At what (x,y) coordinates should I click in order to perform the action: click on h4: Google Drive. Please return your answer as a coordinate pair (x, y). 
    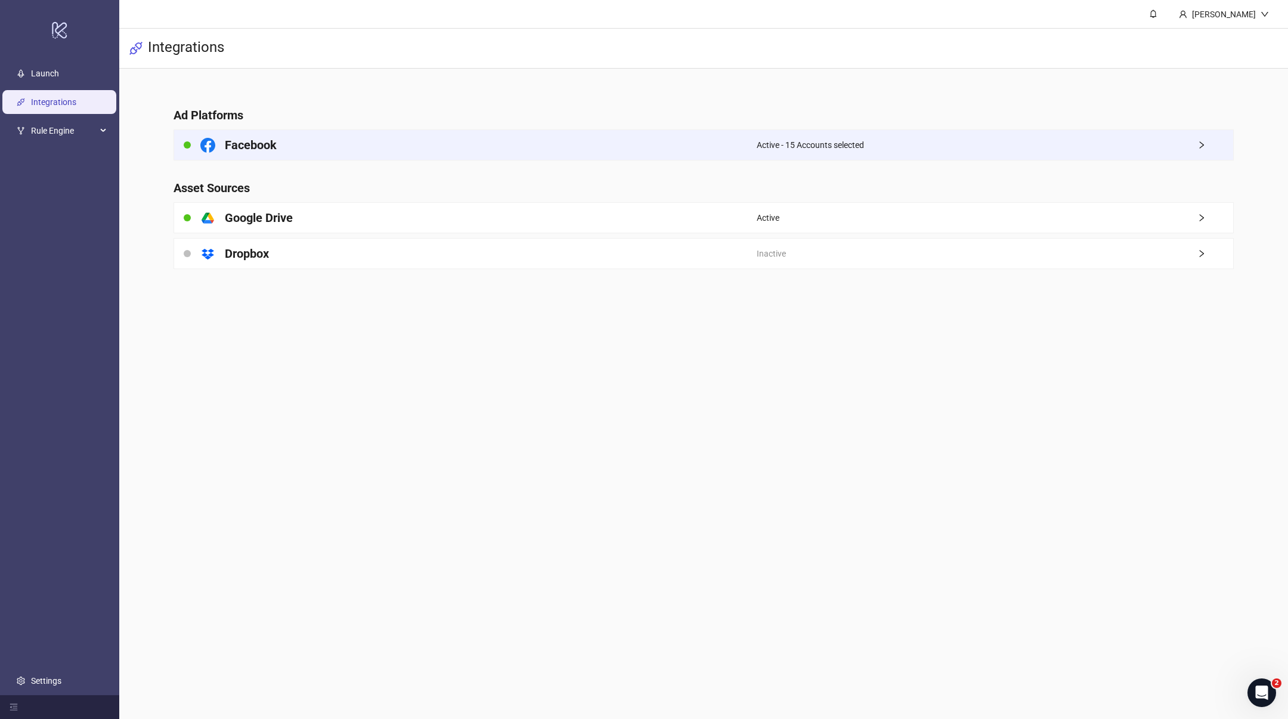
    Looking at the image, I should click on (259, 218).